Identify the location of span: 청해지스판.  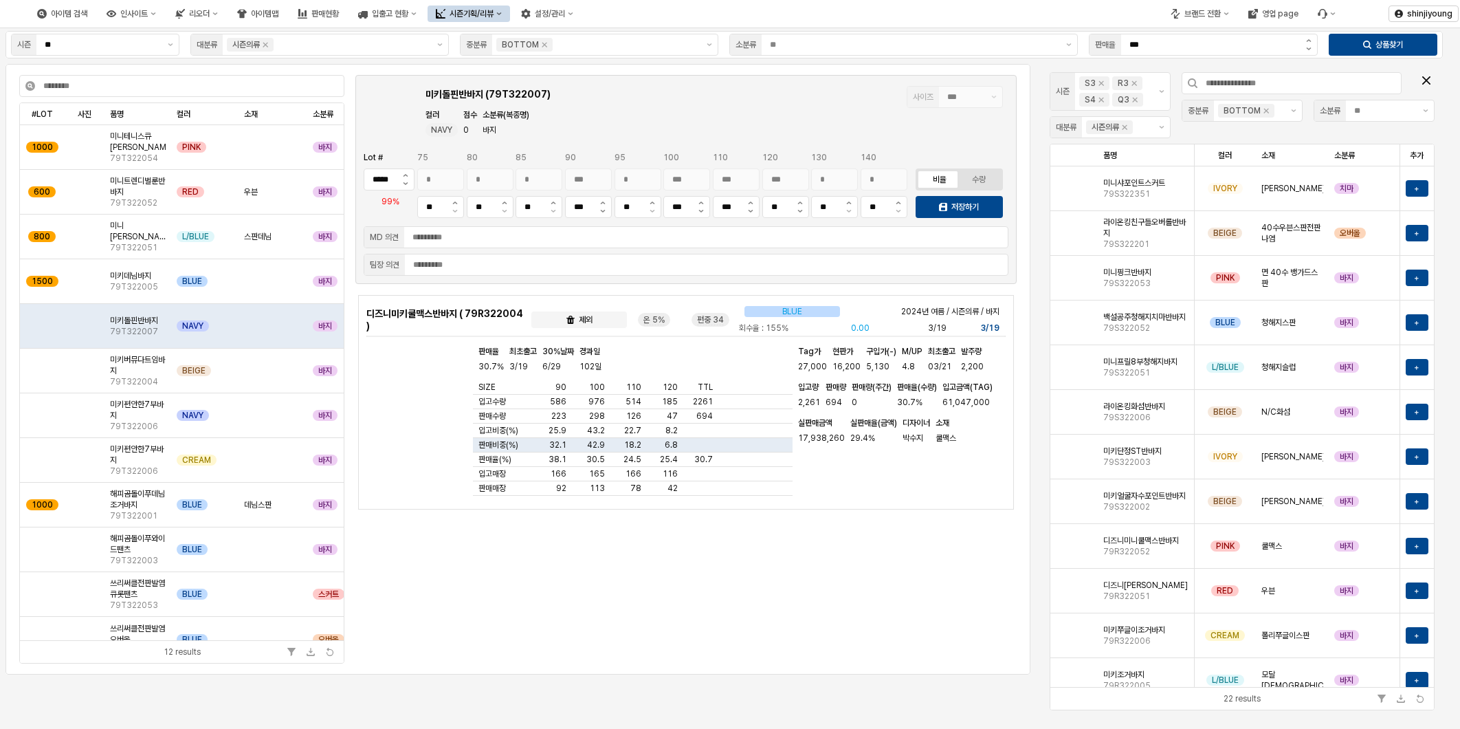
(1278, 322).